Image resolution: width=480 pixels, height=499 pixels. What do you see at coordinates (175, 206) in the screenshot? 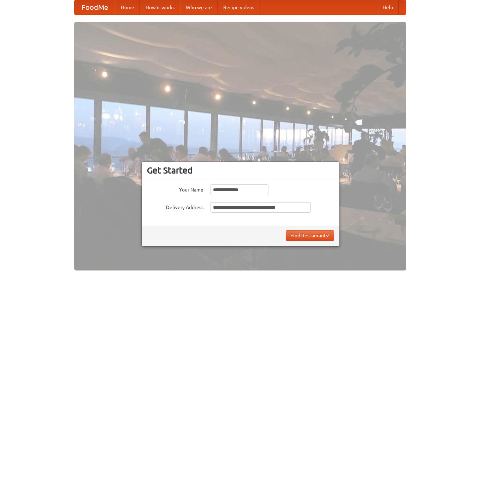
I see `label: Delivery Address` at bounding box center [175, 206].